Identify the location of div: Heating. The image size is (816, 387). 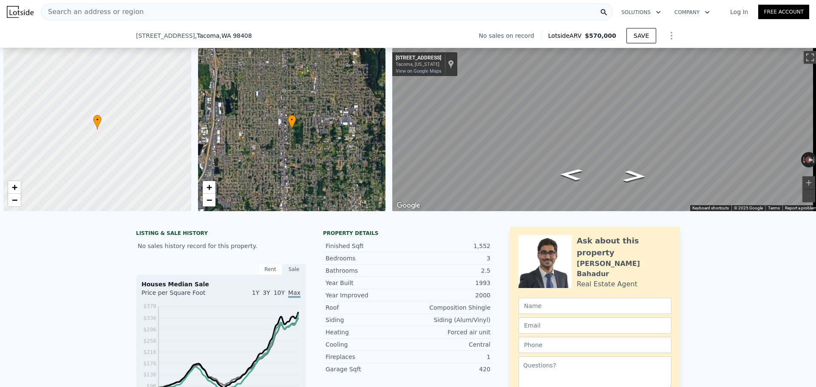
(367, 332).